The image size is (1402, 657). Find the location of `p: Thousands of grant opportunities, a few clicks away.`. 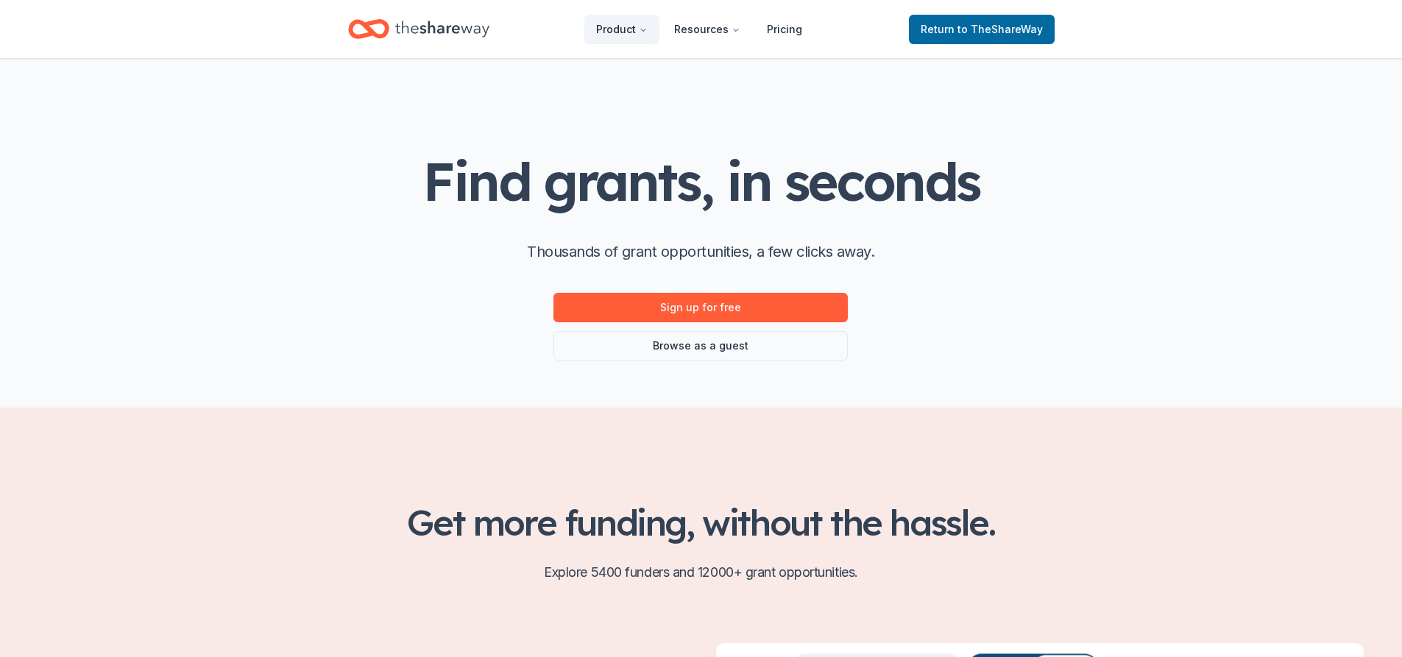

p: Thousands of grant opportunities, a few clicks away. is located at coordinates (701, 252).